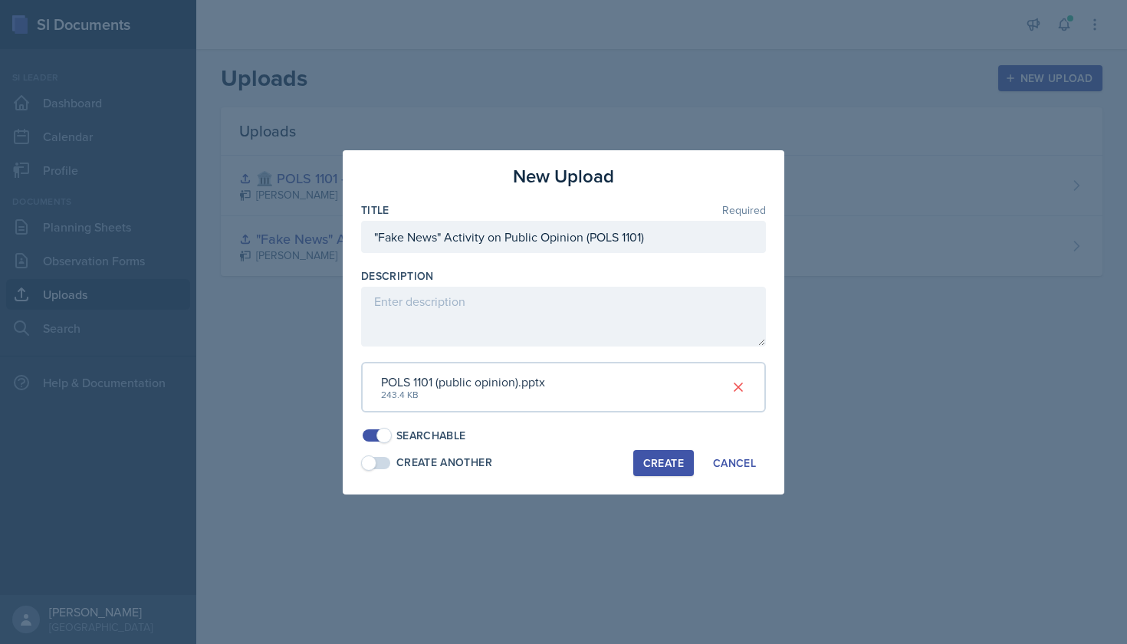 The width and height of the screenshot is (1127, 644). I want to click on button: Create, so click(663, 463).